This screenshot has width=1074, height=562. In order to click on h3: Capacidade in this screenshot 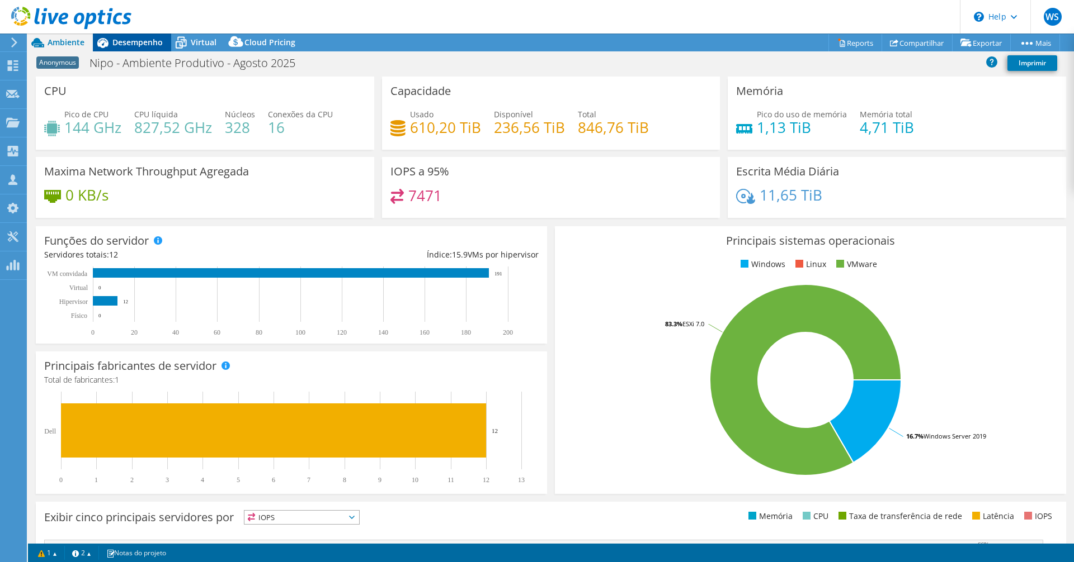, I will do `click(420, 91)`.